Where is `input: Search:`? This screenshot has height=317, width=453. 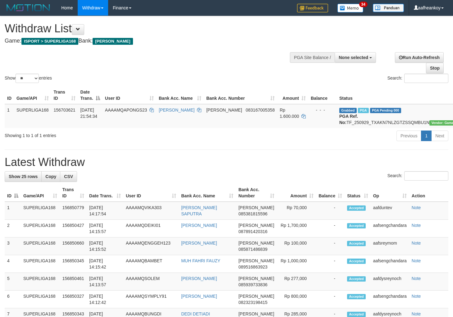 input: Search: is located at coordinates (426, 78).